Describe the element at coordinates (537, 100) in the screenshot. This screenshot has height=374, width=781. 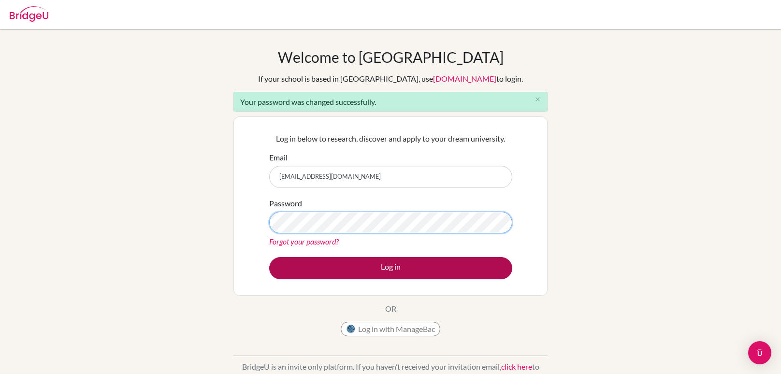
I see `button: Close` at that location.